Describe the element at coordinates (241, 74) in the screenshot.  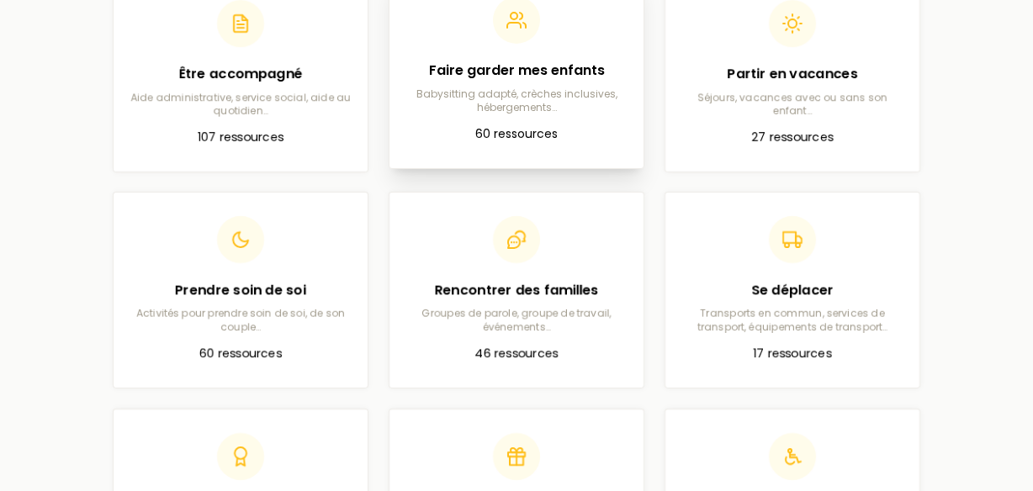
I see `h2: Être accompagné` at that location.